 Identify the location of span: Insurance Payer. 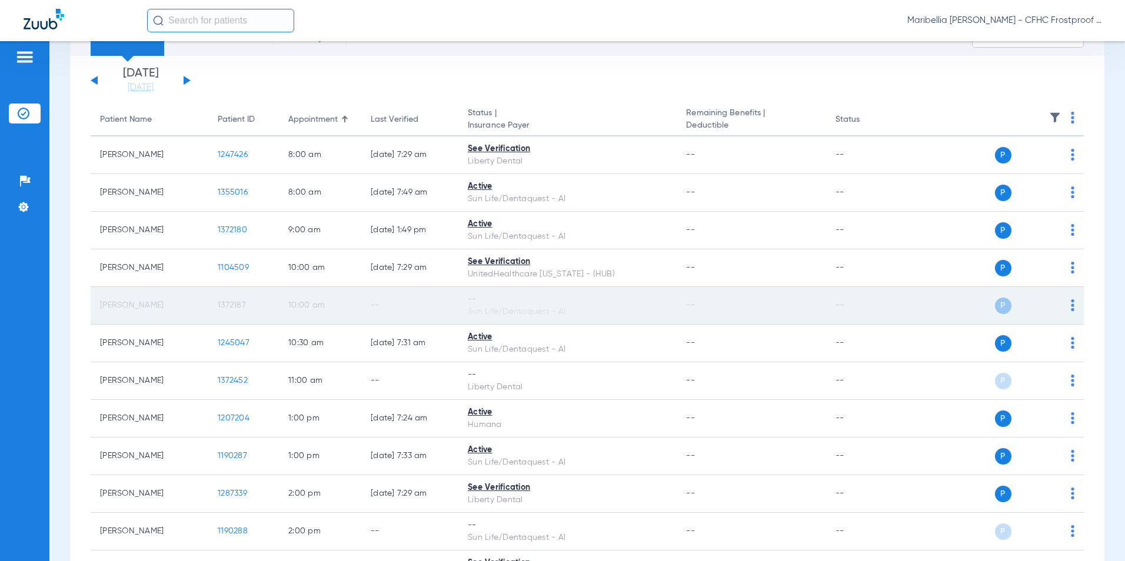
(567, 125).